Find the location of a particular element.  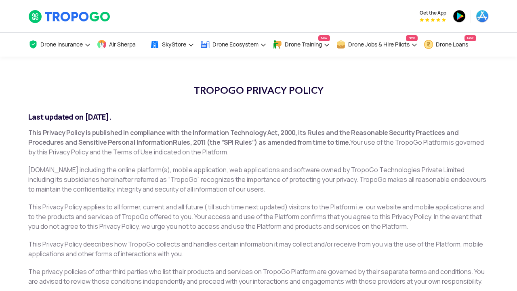

a: Drone Insurance is located at coordinates (59, 44).